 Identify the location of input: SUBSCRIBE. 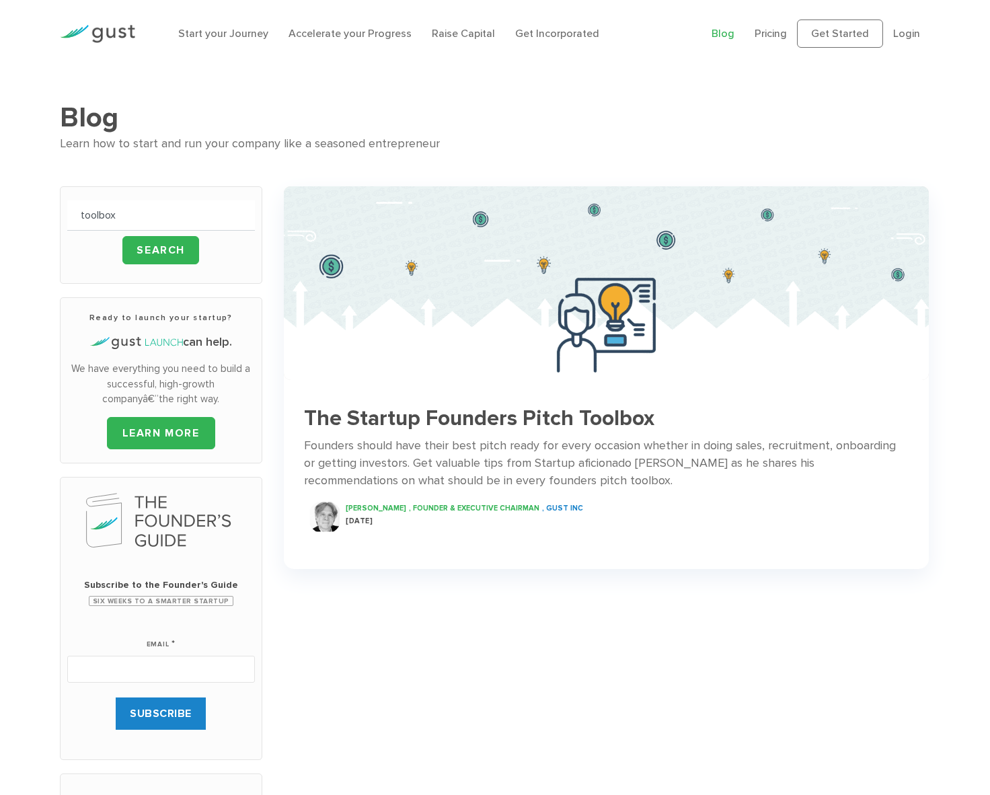
(161, 714).